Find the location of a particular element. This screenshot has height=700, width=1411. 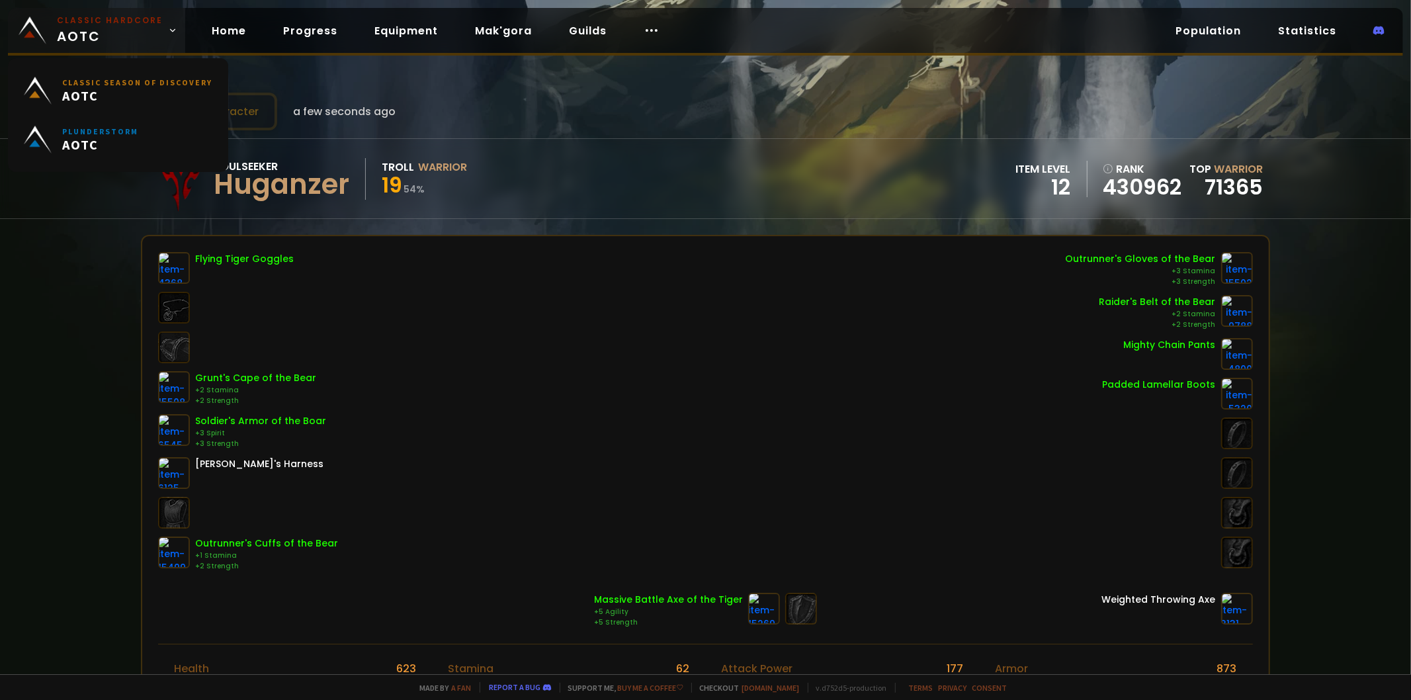

div: Stamina is located at coordinates (470, 668).